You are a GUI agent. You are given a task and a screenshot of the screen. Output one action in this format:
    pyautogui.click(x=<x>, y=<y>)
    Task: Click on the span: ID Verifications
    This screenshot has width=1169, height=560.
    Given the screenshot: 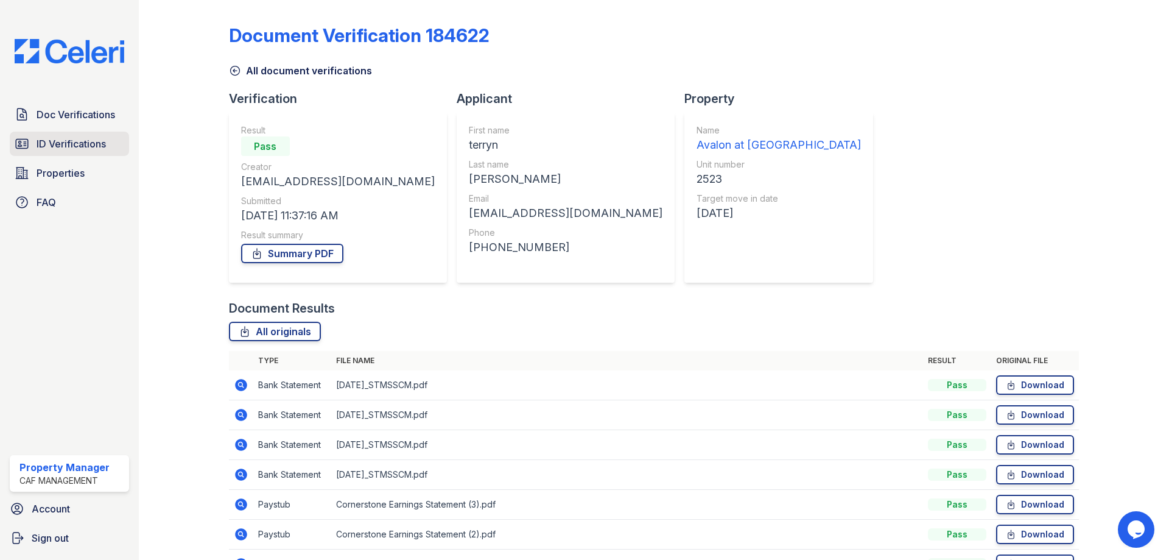 What is the action you would take?
    pyautogui.click(x=71, y=144)
    